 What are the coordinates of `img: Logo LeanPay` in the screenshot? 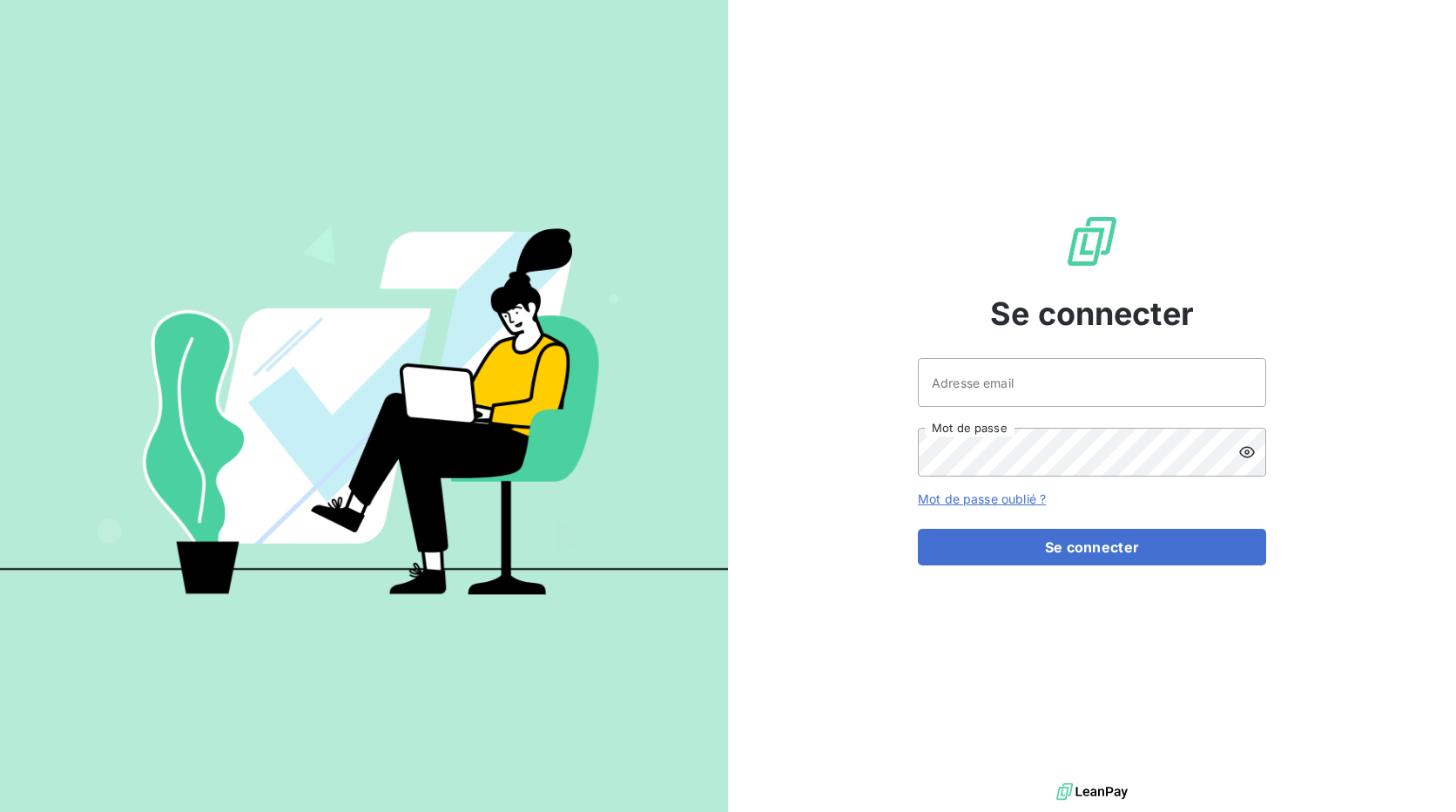 It's located at (1092, 241).